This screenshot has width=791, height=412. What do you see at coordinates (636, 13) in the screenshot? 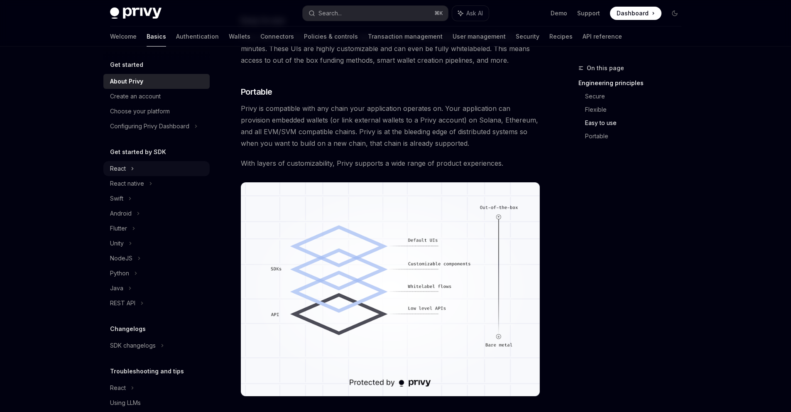
I see `a: Dashboard` at bounding box center [636, 13].